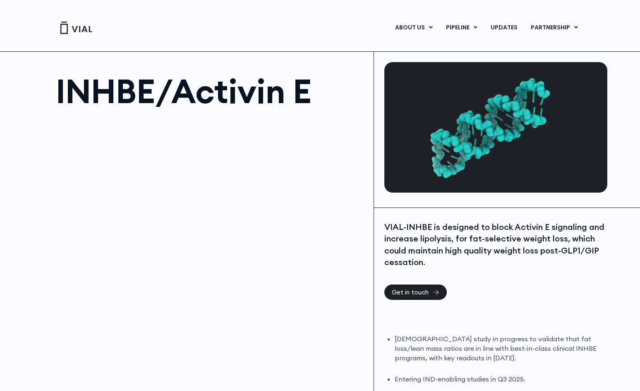 This screenshot has width=640, height=391. What do you see at coordinates (495, 245) in the screenshot?
I see `div: VIAL-INHBE is designed to block Activin E signaling and increase lipolysis, for fat-selective wei...` at bounding box center [495, 245].